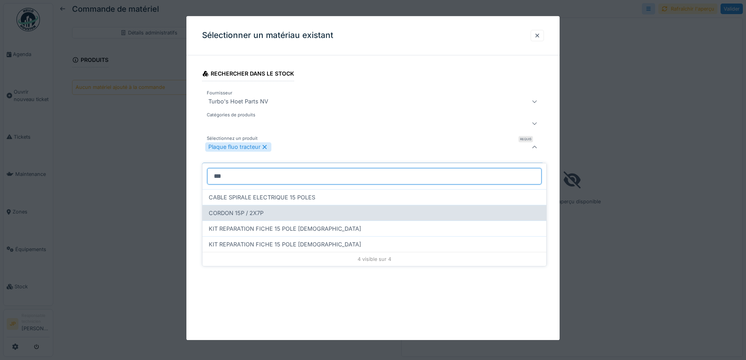 The image size is (746, 360). I want to click on div: Rechercher dans le stock, so click(248, 74).